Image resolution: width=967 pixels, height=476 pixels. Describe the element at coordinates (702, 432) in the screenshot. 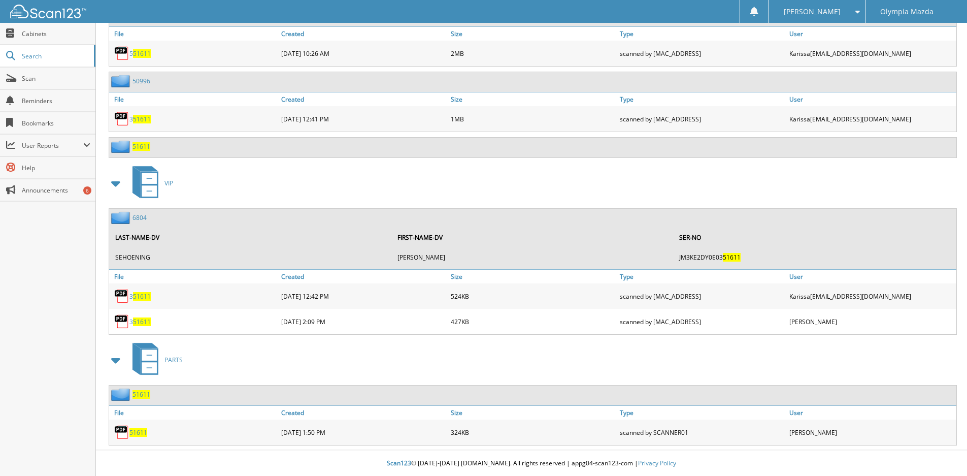

I see `div: scanned by SCANNER01` at that location.